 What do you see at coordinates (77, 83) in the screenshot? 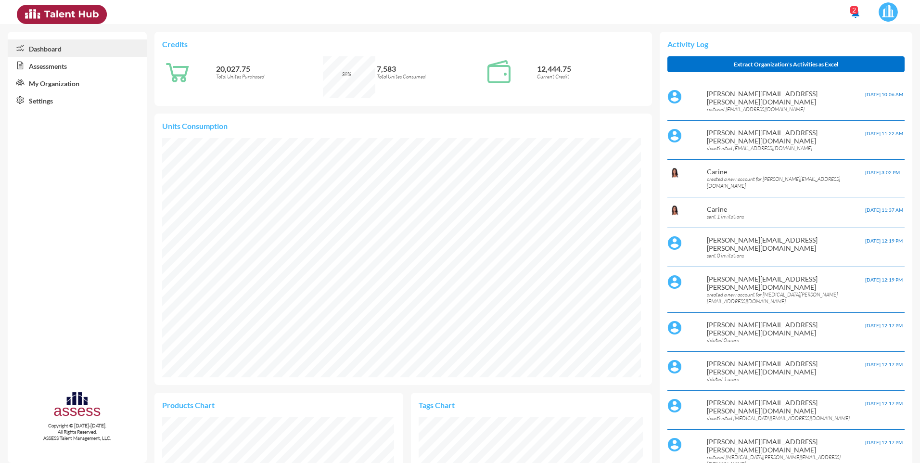
I see `a: My Organization` at bounding box center [77, 83].